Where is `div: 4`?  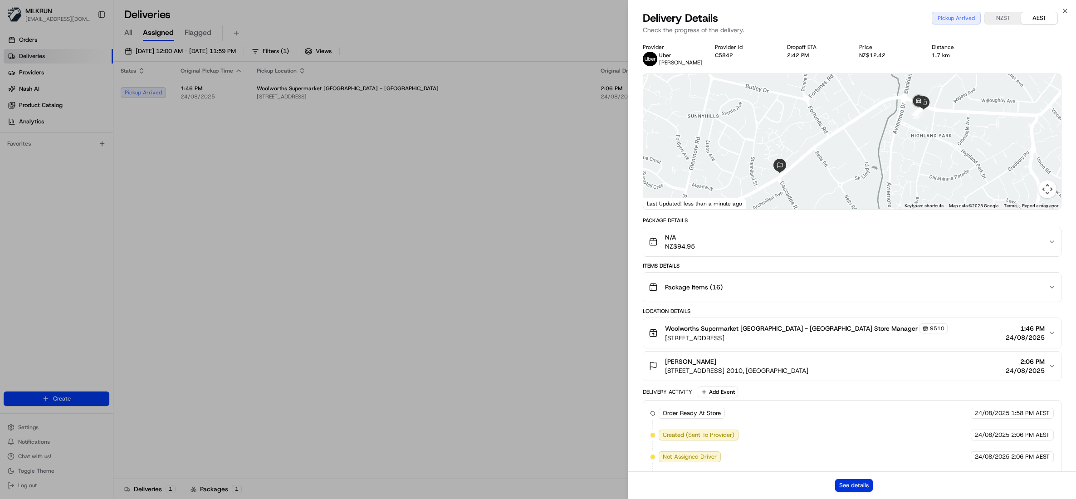 div: 4 is located at coordinates (917, 111).